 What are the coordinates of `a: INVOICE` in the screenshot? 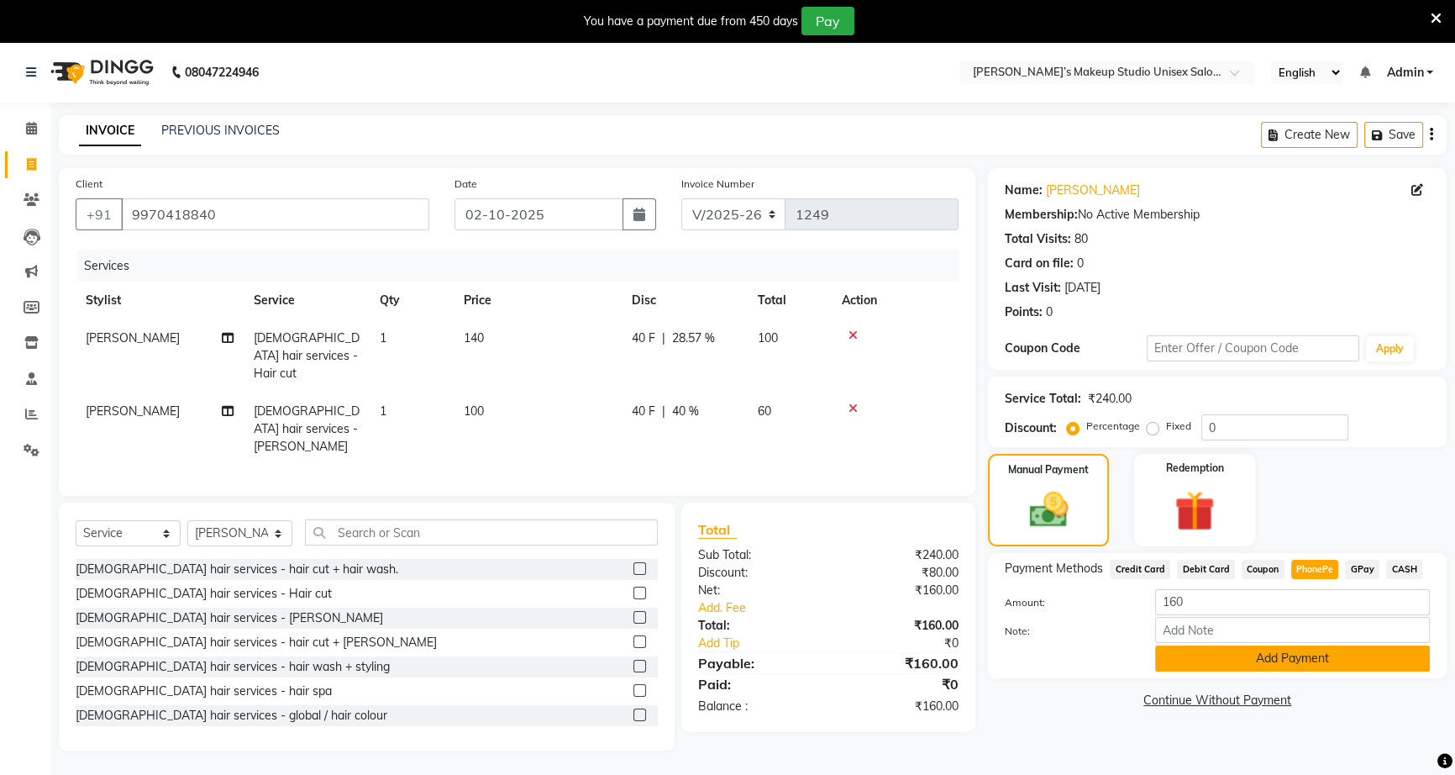 It's located at (110, 131).